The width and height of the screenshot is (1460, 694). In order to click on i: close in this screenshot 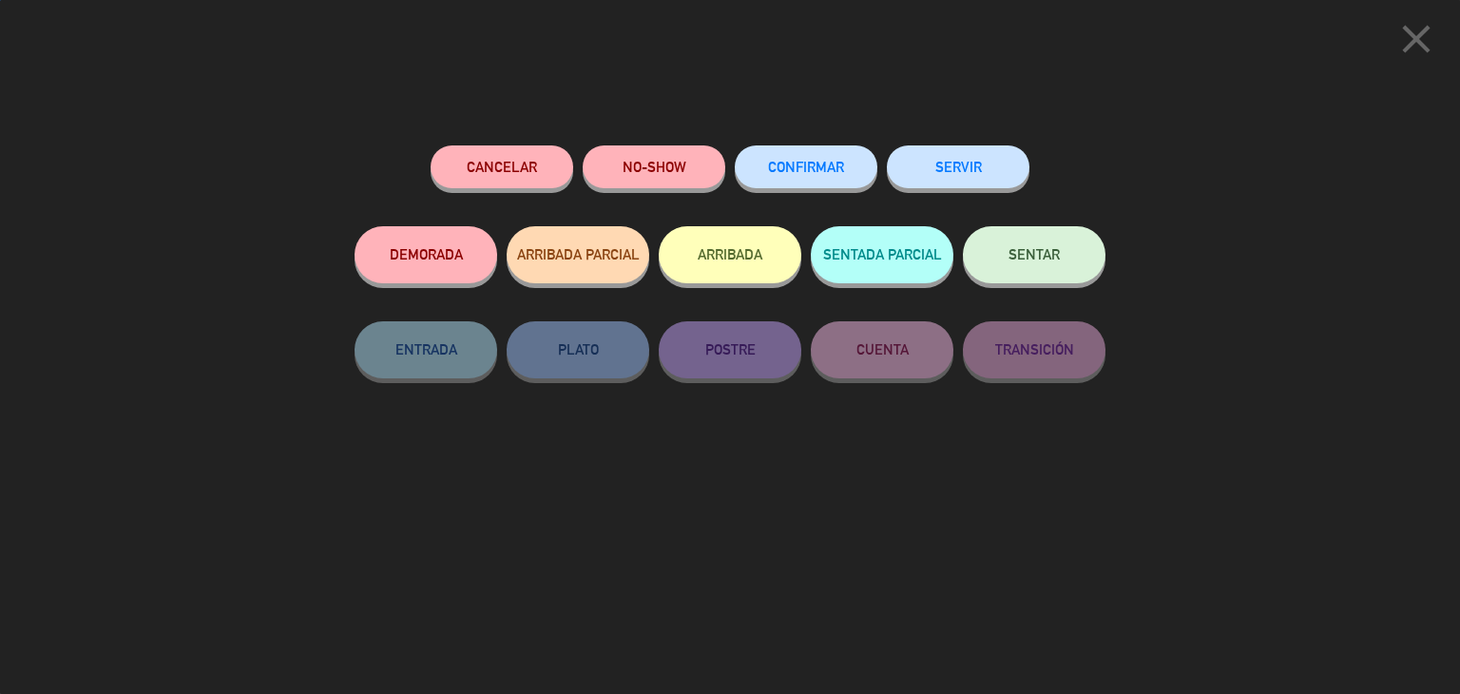, I will do `click(1417, 39)`.